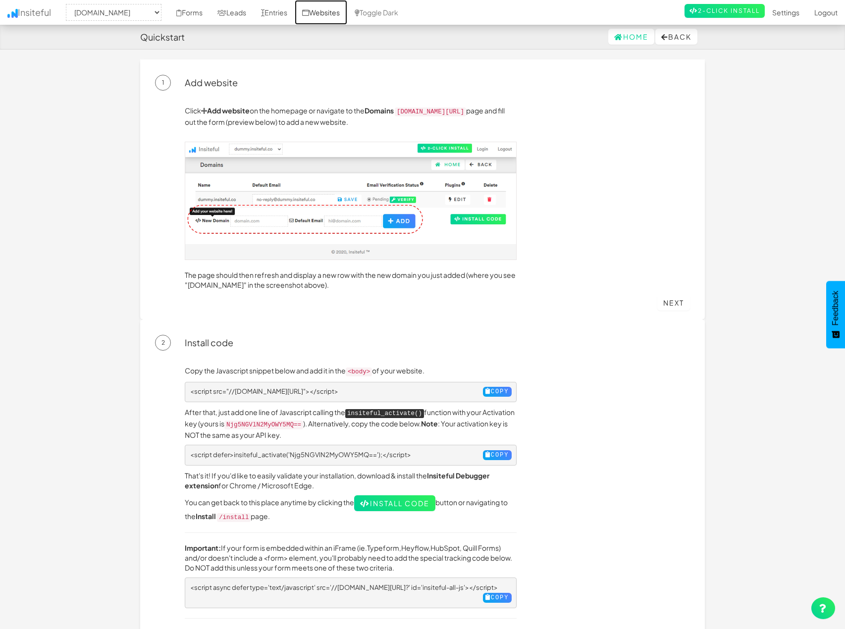 The height and width of the screenshot is (629, 845). Describe the element at coordinates (351, 371) in the screenshot. I see `p: Copy the Javascript snippet below and add it in the of your website.` at that location.